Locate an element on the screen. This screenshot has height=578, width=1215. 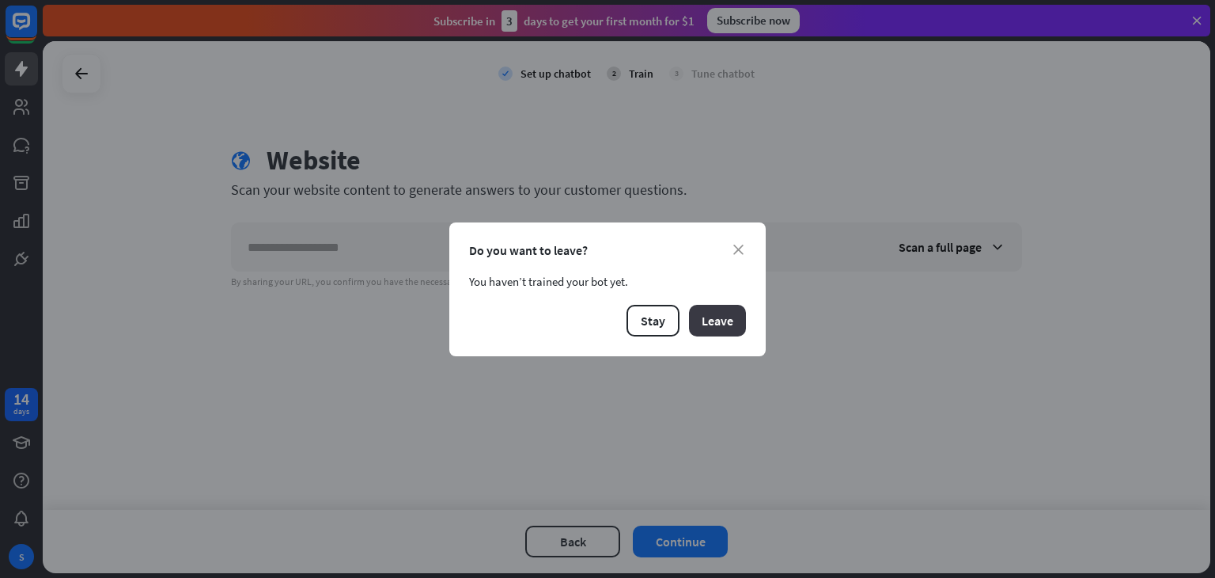
div: You haven’t trained your bot yet. is located at coordinates (608, 281).